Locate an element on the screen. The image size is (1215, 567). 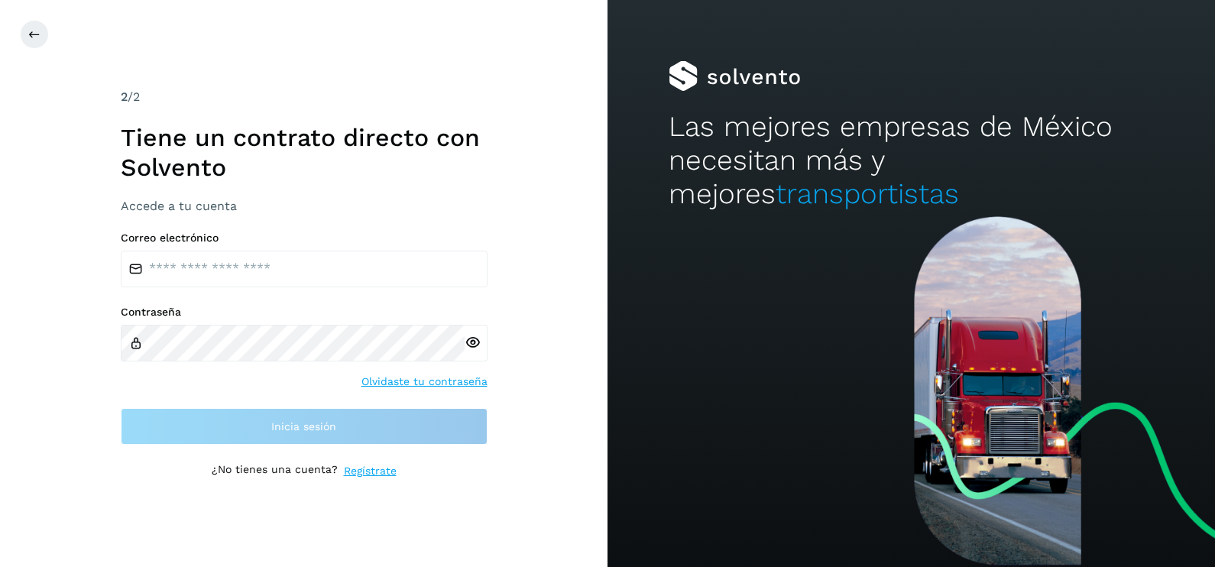
h3: Accede a tu cuenta is located at coordinates (304, 205).